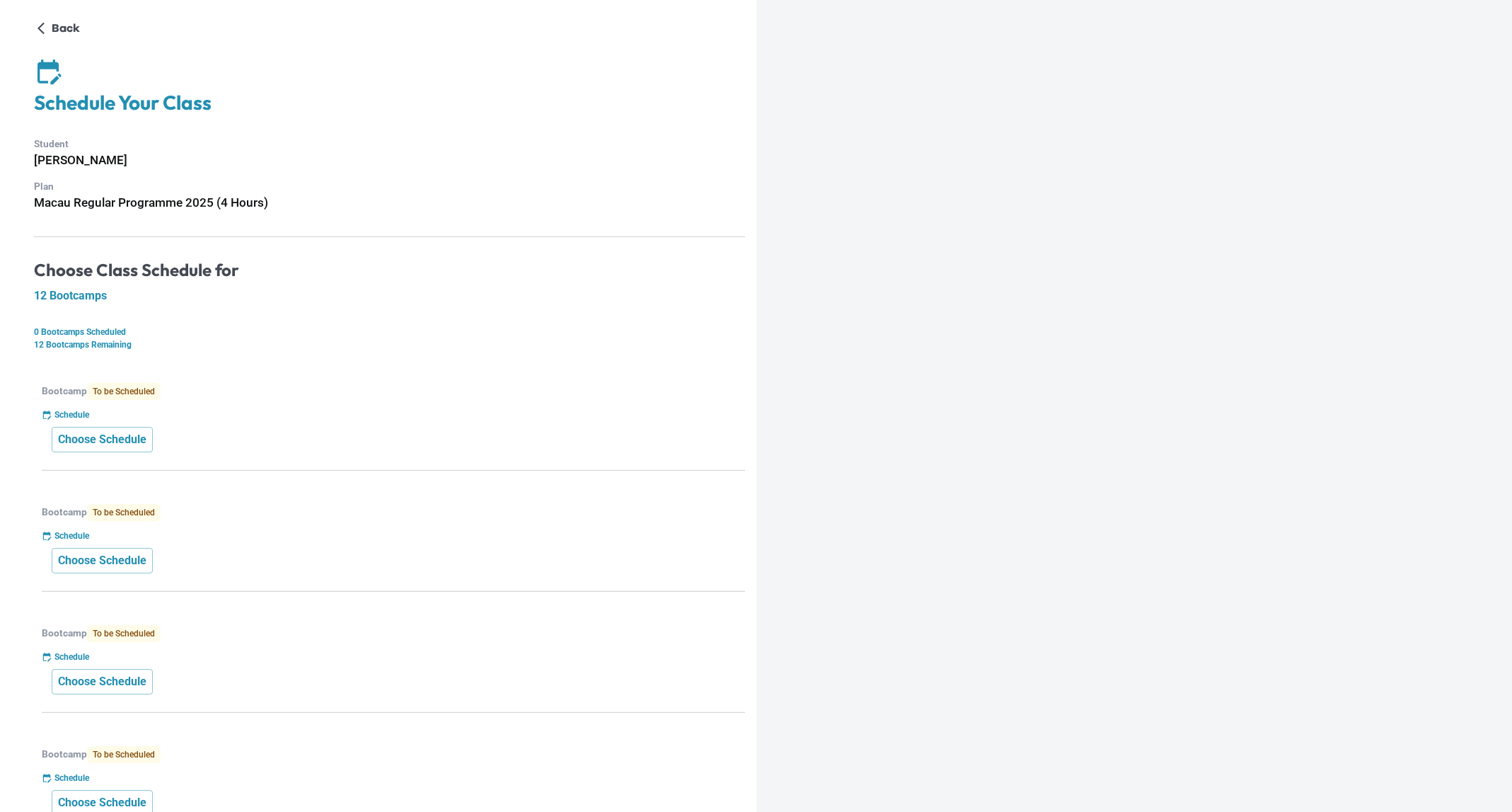  What do you see at coordinates (389, 186) in the screenshot?
I see `p: Plan` at bounding box center [389, 186].